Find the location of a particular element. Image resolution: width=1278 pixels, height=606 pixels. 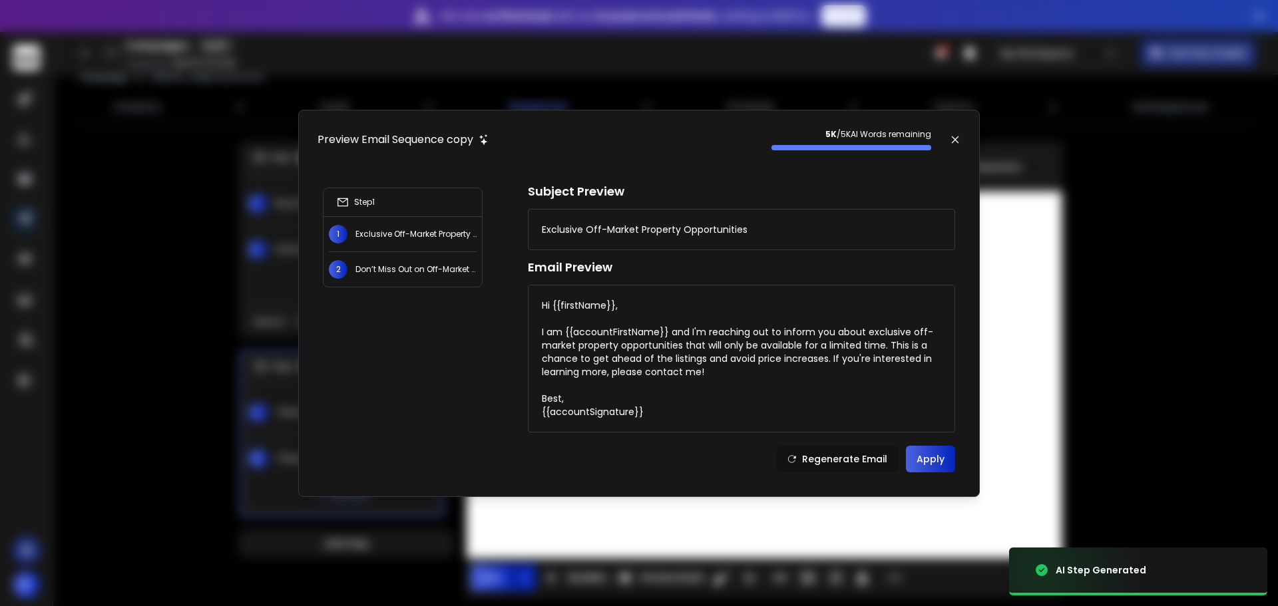

p: Exclusive Off-Market Property Opportunities is located at coordinates (416, 234).